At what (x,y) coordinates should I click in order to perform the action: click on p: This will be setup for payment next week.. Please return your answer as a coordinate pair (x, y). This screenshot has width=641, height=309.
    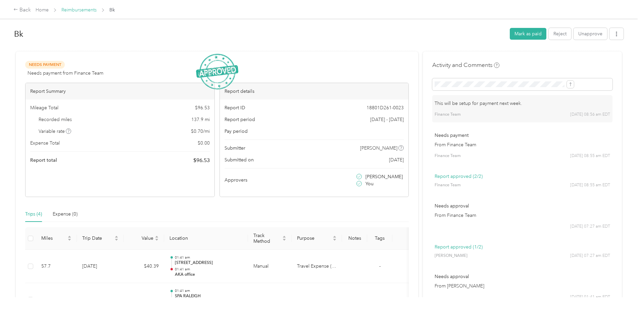
    Looking at the image, I should click on (523, 103).